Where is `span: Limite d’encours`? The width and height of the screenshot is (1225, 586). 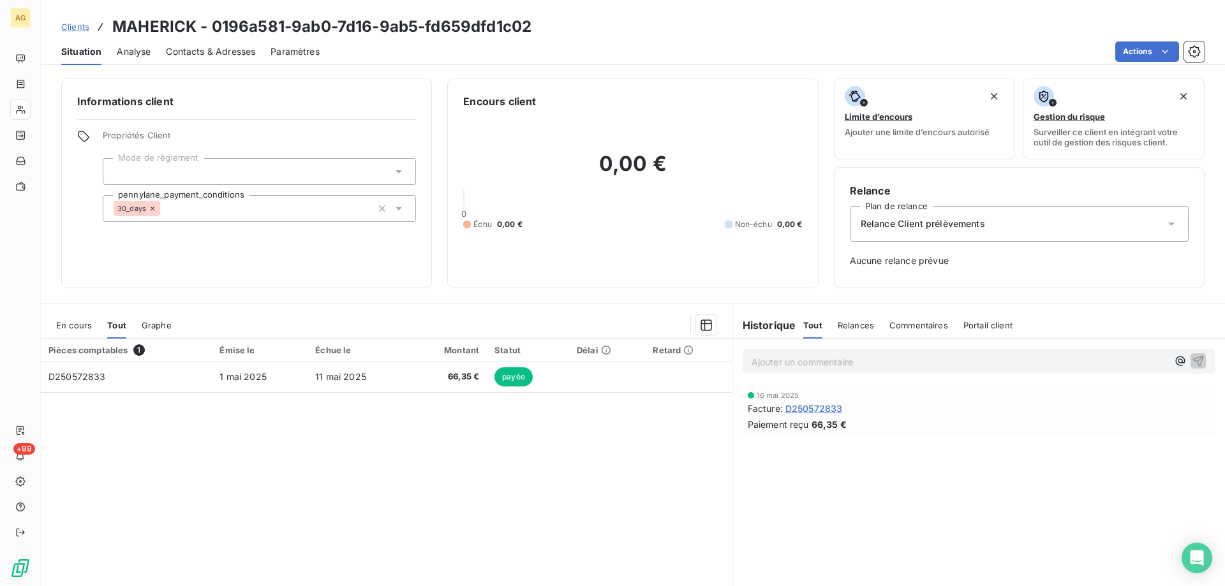
span: Limite d’encours is located at coordinates (878, 117).